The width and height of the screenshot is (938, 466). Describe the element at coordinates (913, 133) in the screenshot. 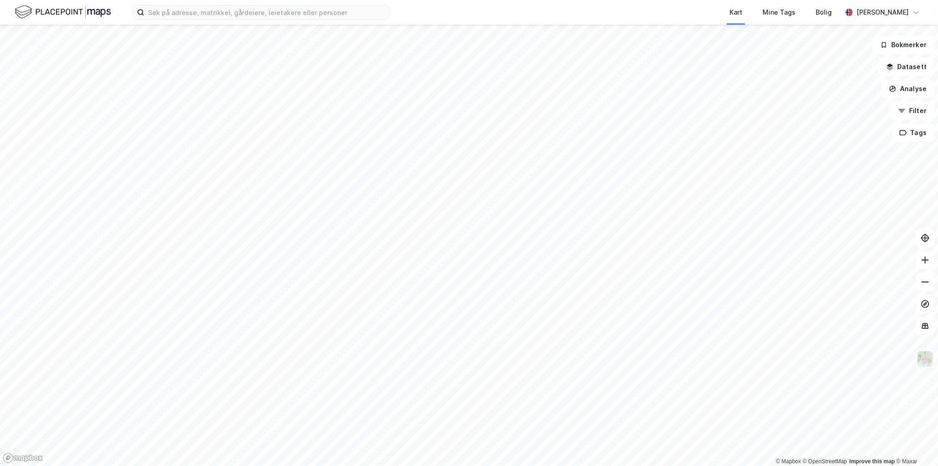

I see `button: Tags` at that location.